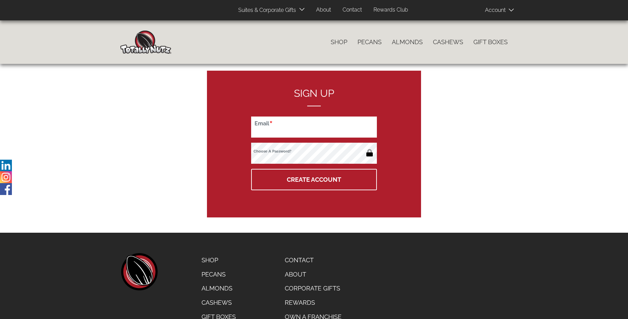  What do you see at coordinates (313, 288) in the screenshot?
I see `a: Corporate Gifts` at bounding box center [313, 288].